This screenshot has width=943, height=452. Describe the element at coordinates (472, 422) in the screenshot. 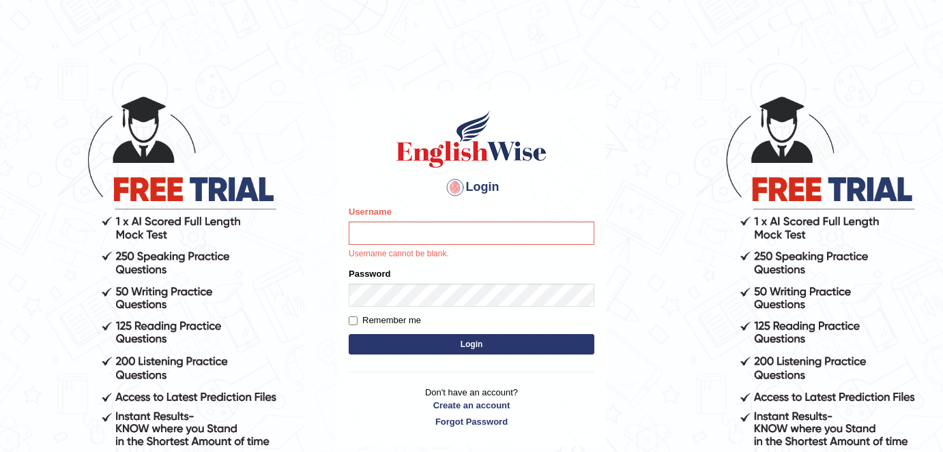

I see `a: Forgot Password` at that location.